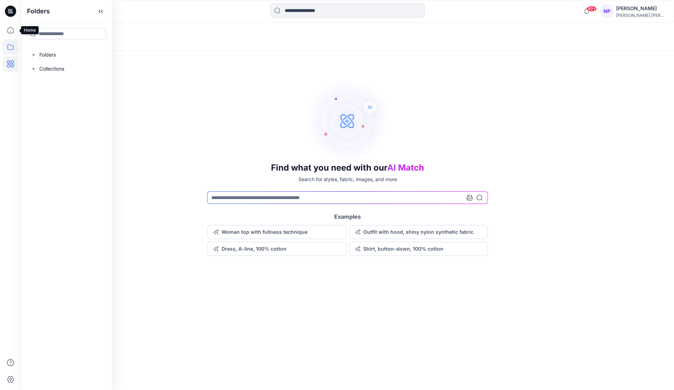 The height and width of the screenshot is (390, 674). Describe the element at coordinates (276, 249) in the screenshot. I see `button: Dress, A-line, 100% cotton` at that location.